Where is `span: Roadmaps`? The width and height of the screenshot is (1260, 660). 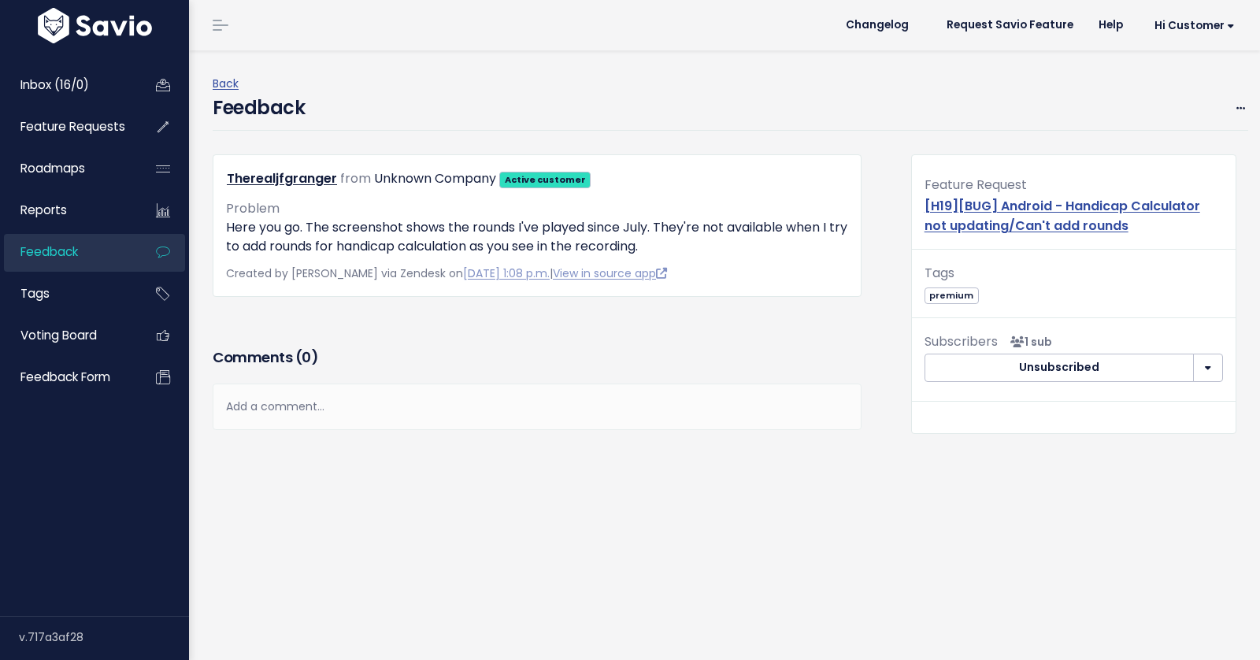
span: Roadmaps is located at coordinates (53, 168).